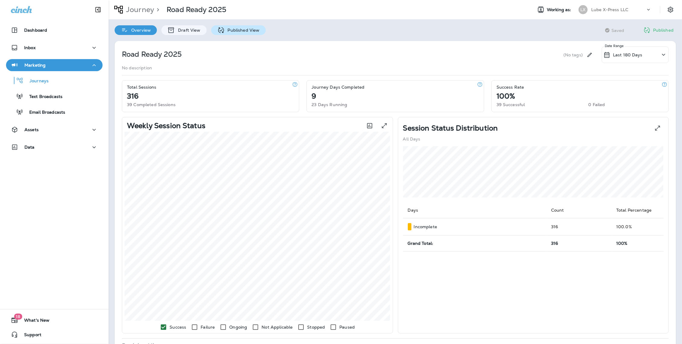  What do you see at coordinates (54, 80) in the screenshot?
I see `button: Journeys` at bounding box center [54, 80].